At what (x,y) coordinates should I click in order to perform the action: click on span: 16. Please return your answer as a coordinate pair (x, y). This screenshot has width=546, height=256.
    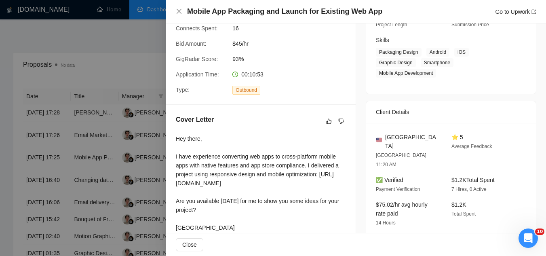
    Looking at the image, I should click on (293, 28).